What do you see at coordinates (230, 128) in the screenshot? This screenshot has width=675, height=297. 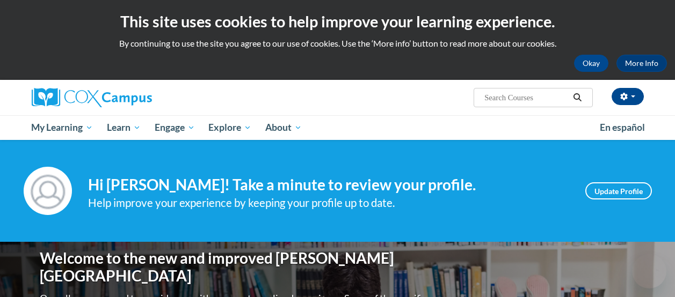 I see `span: Explore` at bounding box center [230, 128].